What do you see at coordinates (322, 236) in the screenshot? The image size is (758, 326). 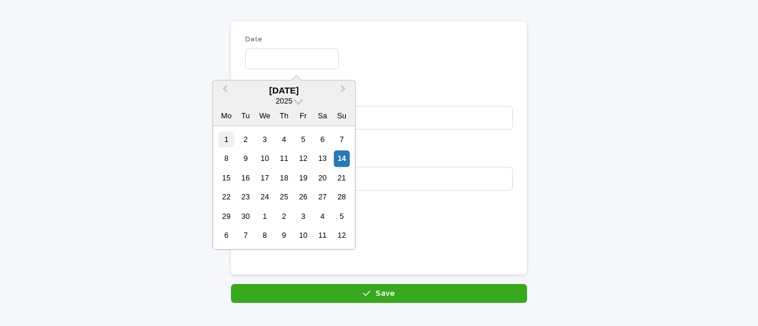 I see `div: Choose Saturday, 11 October 2025` at bounding box center [322, 236].